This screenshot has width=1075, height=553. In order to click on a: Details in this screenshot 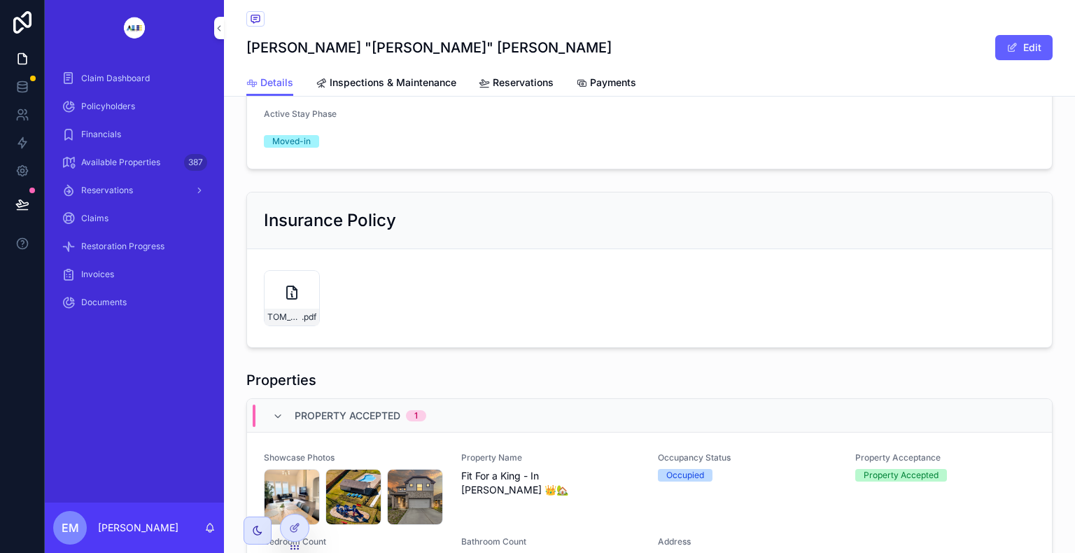, I will do `click(269, 83)`.